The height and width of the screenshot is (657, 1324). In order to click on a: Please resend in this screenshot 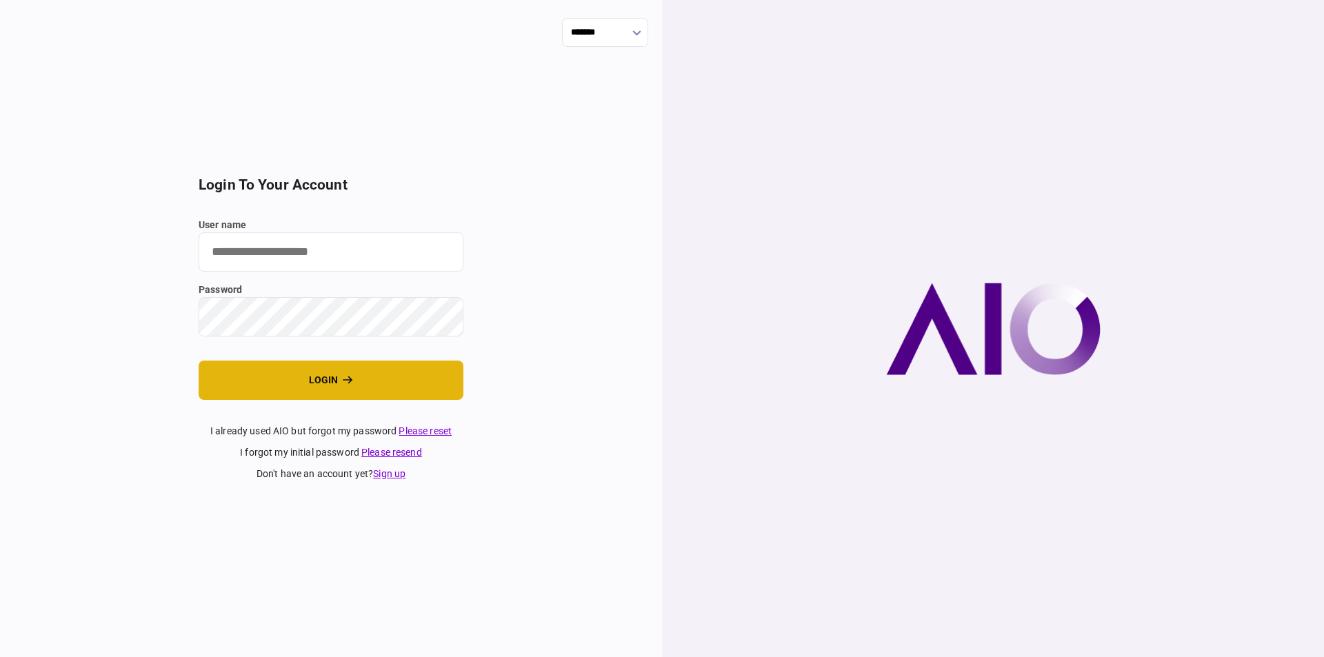, I will do `click(392, 452)`.